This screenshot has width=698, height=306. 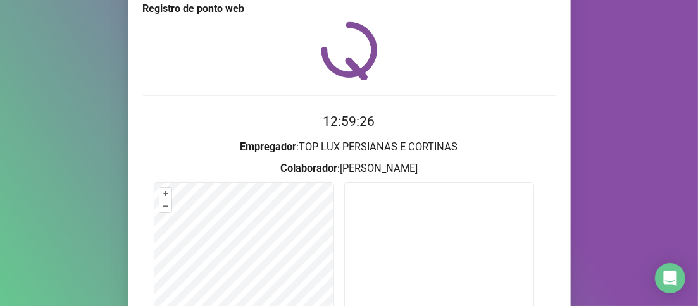 I want to click on time: 12:59:26, so click(x=349, y=121).